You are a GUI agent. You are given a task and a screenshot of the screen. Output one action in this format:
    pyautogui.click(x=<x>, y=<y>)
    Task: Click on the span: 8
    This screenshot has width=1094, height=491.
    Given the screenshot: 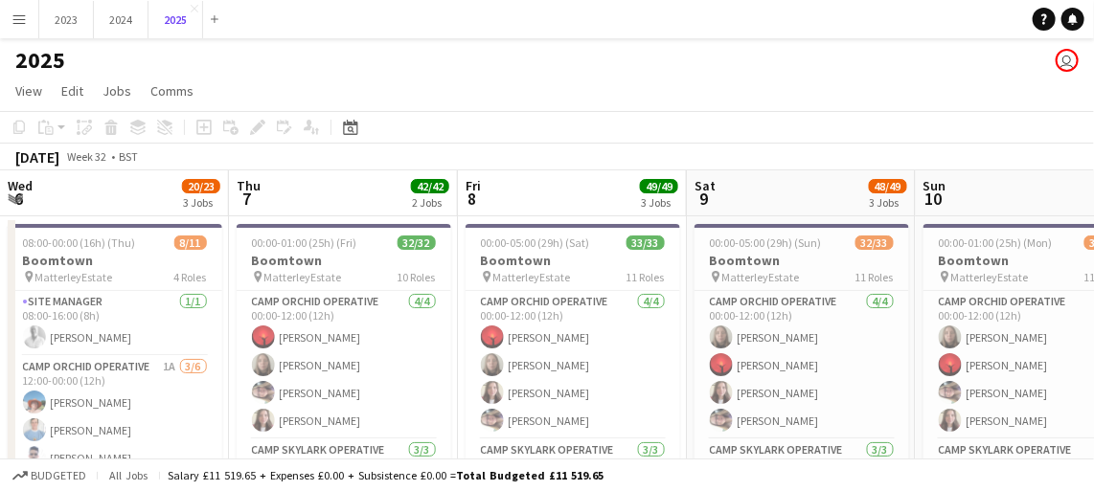 What is the action you would take?
    pyautogui.click(x=471, y=198)
    